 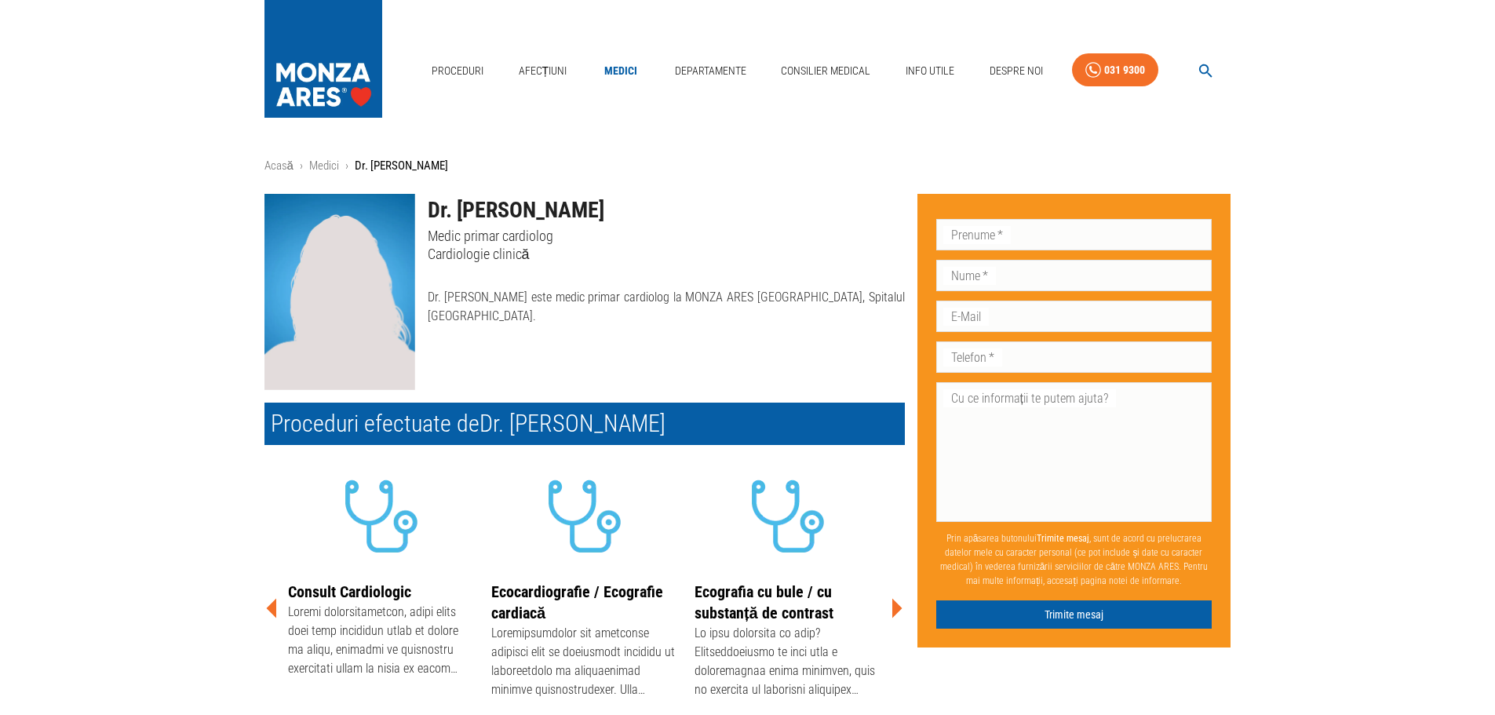 I want to click on p: Medic primar cardiolog, so click(x=666, y=236).